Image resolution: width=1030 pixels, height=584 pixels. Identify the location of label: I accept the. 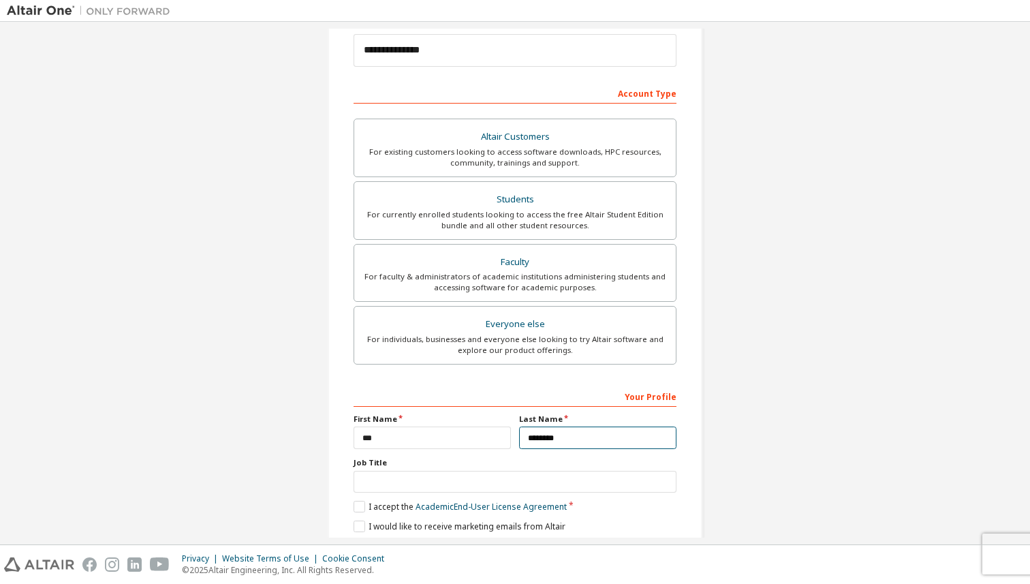
(460, 506).